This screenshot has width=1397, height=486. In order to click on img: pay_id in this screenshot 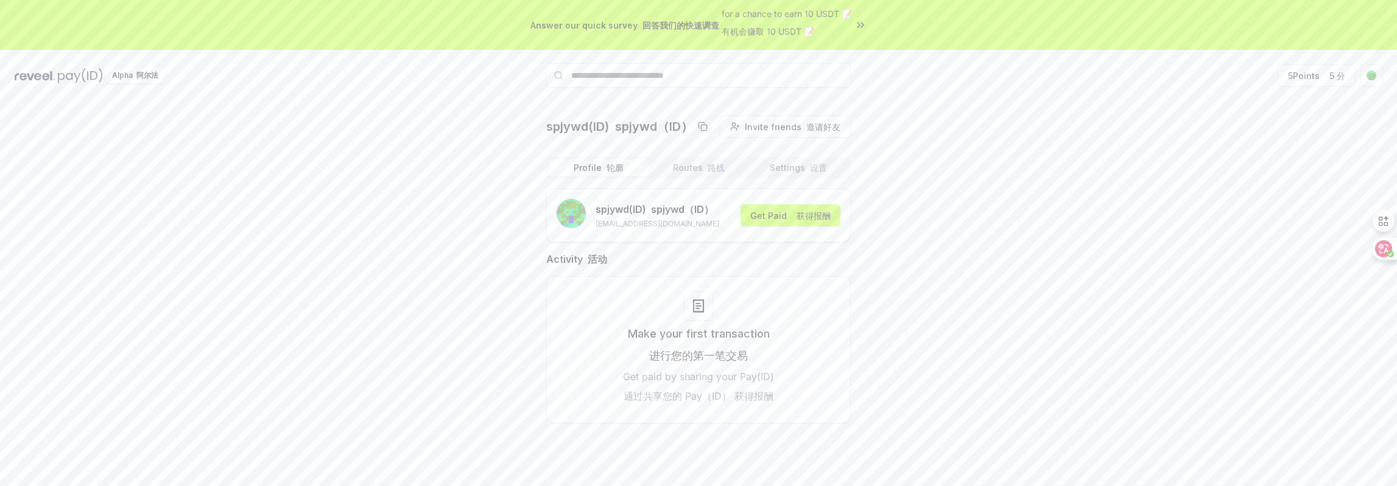, I will do `click(80, 75)`.